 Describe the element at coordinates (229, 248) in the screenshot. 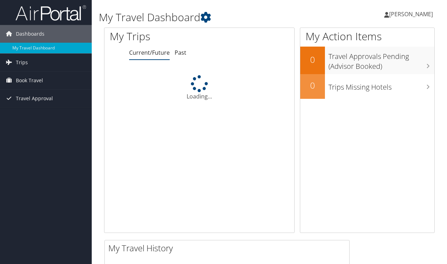

I see `h2: My Travel History` at that location.